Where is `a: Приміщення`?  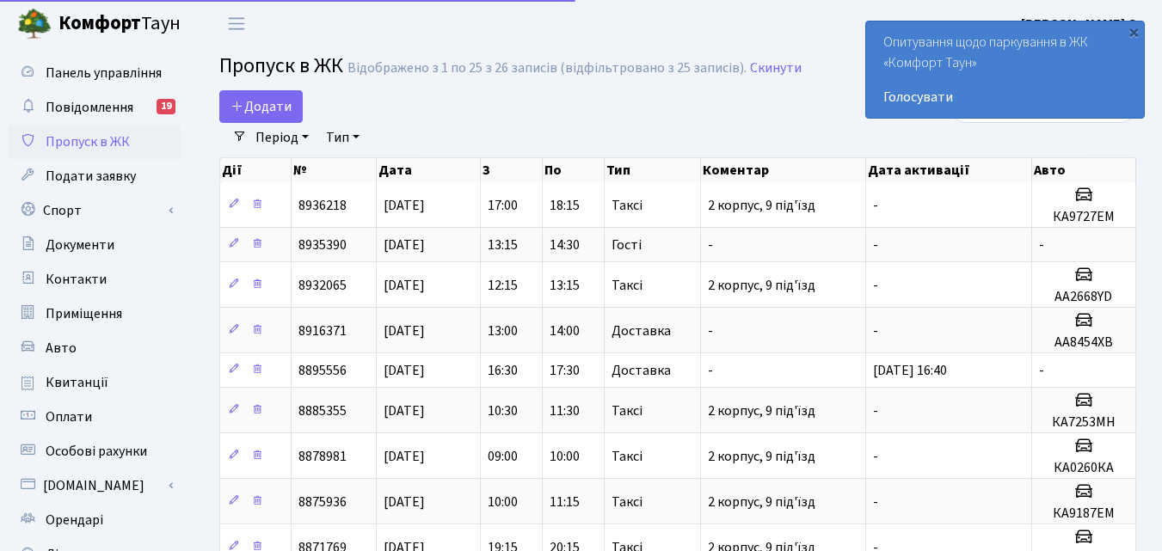
a: Приміщення is located at coordinates (95, 314).